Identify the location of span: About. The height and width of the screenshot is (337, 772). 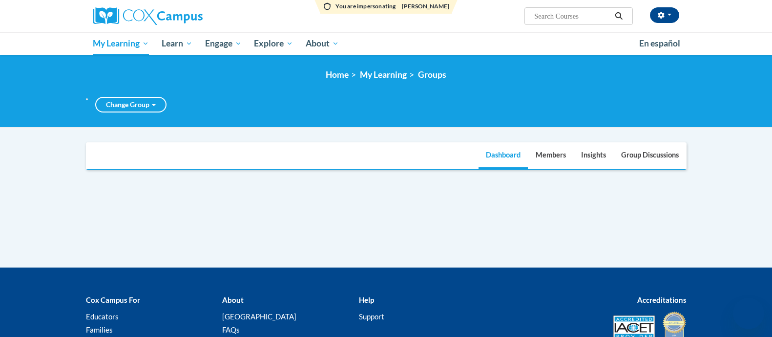
(322, 43).